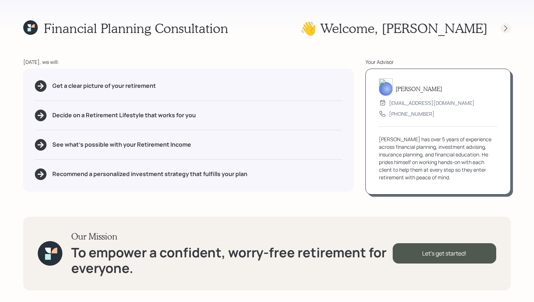 The height and width of the screenshot is (302, 534). Describe the element at coordinates (136, 28) in the screenshot. I see `h1: Financial Planning Consultation` at that location.